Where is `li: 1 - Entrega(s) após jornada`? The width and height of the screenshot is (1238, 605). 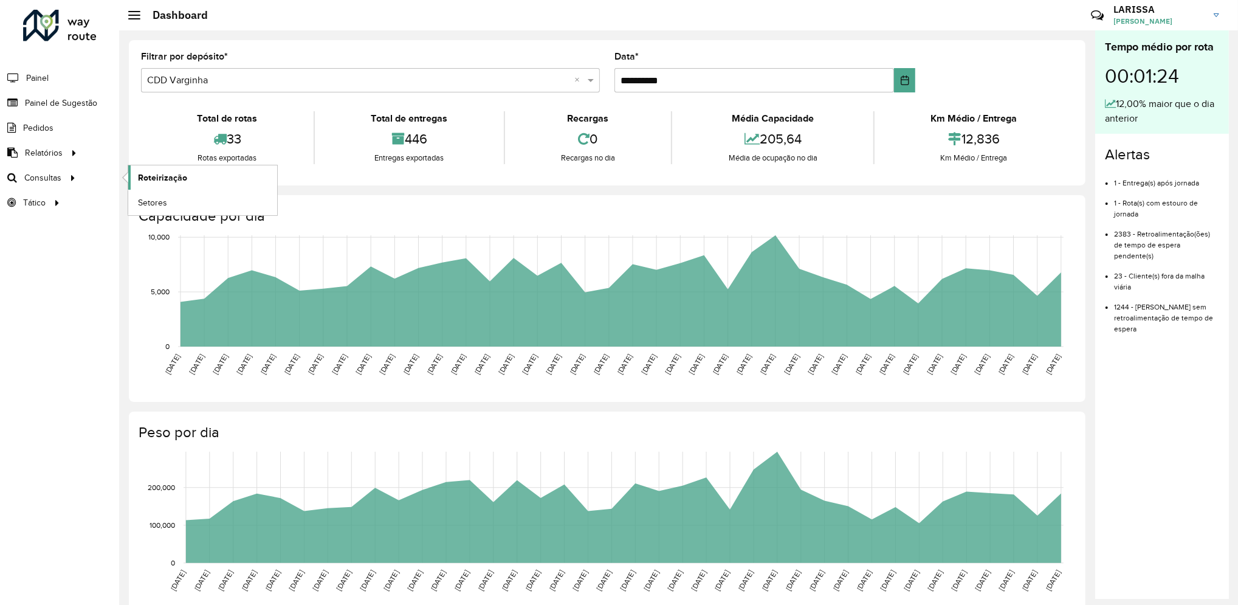 li: 1 - Entrega(s) após jornada is located at coordinates (1166, 178).